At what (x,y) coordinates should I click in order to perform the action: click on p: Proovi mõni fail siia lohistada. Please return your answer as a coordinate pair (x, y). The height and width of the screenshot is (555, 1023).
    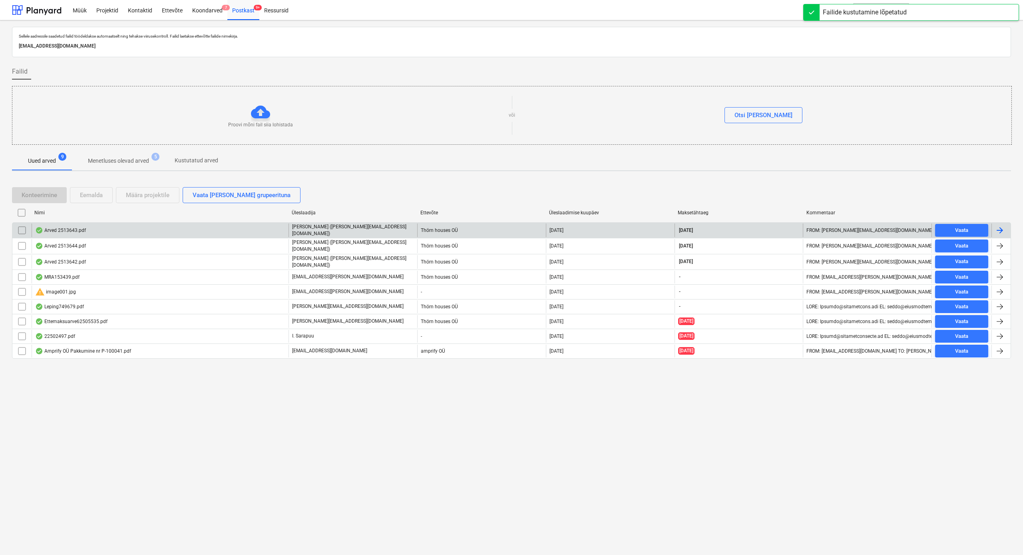
    Looking at the image, I should click on (261, 125).